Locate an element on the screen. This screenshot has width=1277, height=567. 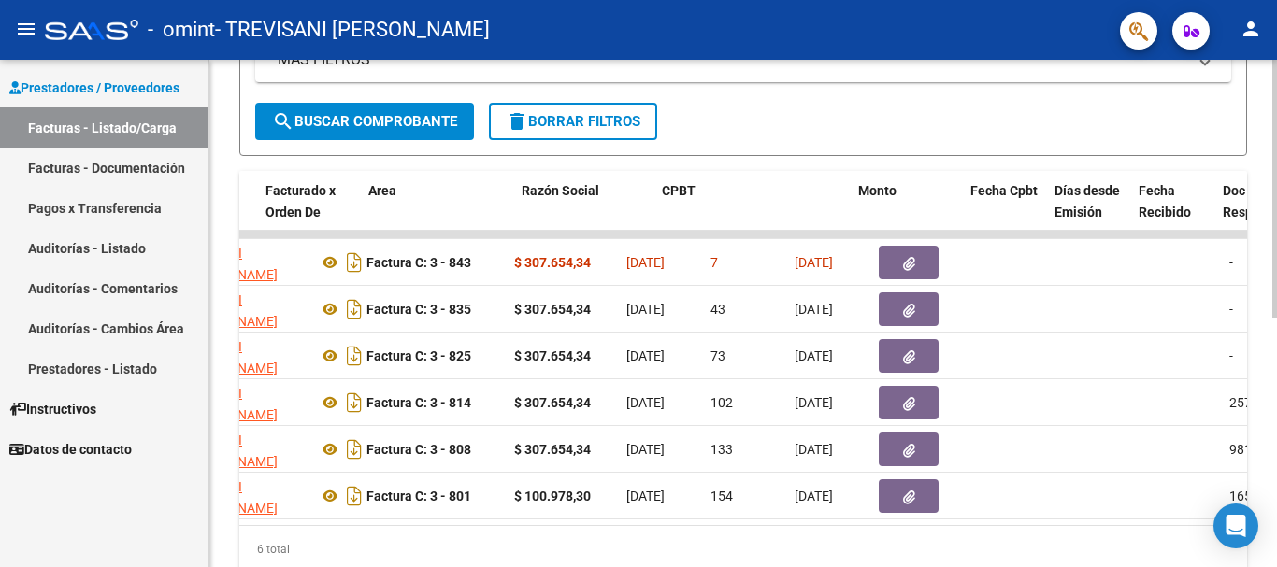
span: Prestadores / Proveedores is located at coordinates (94, 88).